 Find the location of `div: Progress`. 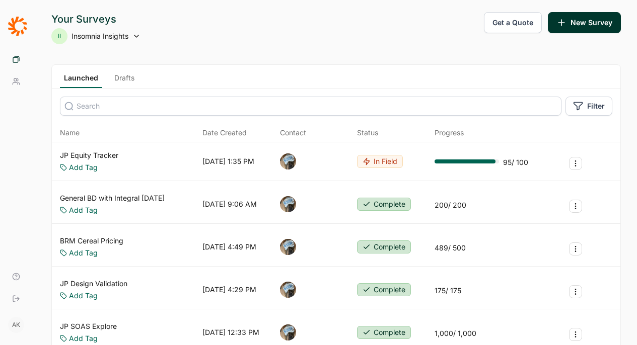

div: Progress is located at coordinates (449, 133).